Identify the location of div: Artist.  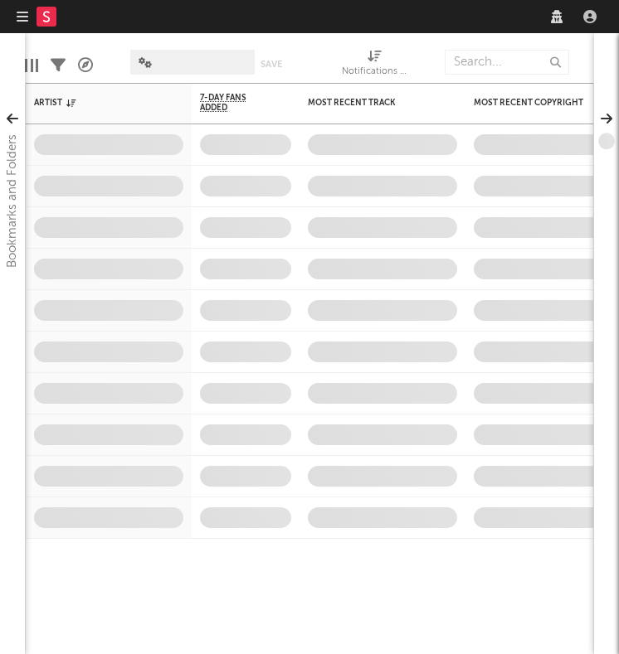
(96, 103).